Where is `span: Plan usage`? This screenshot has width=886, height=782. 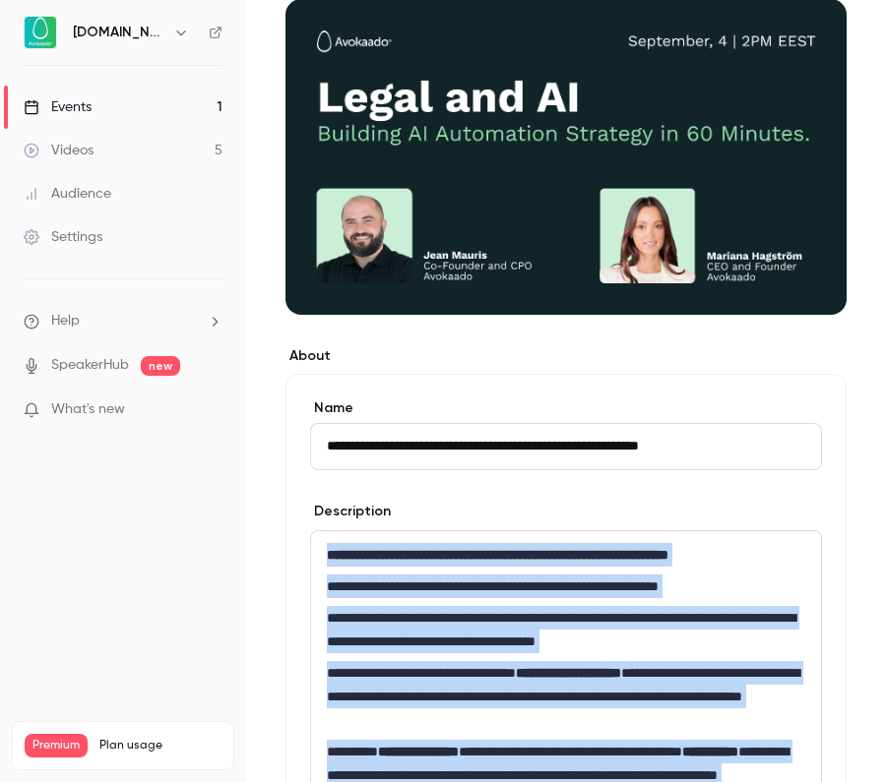
span: Plan usage is located at coordinates (160, 746).